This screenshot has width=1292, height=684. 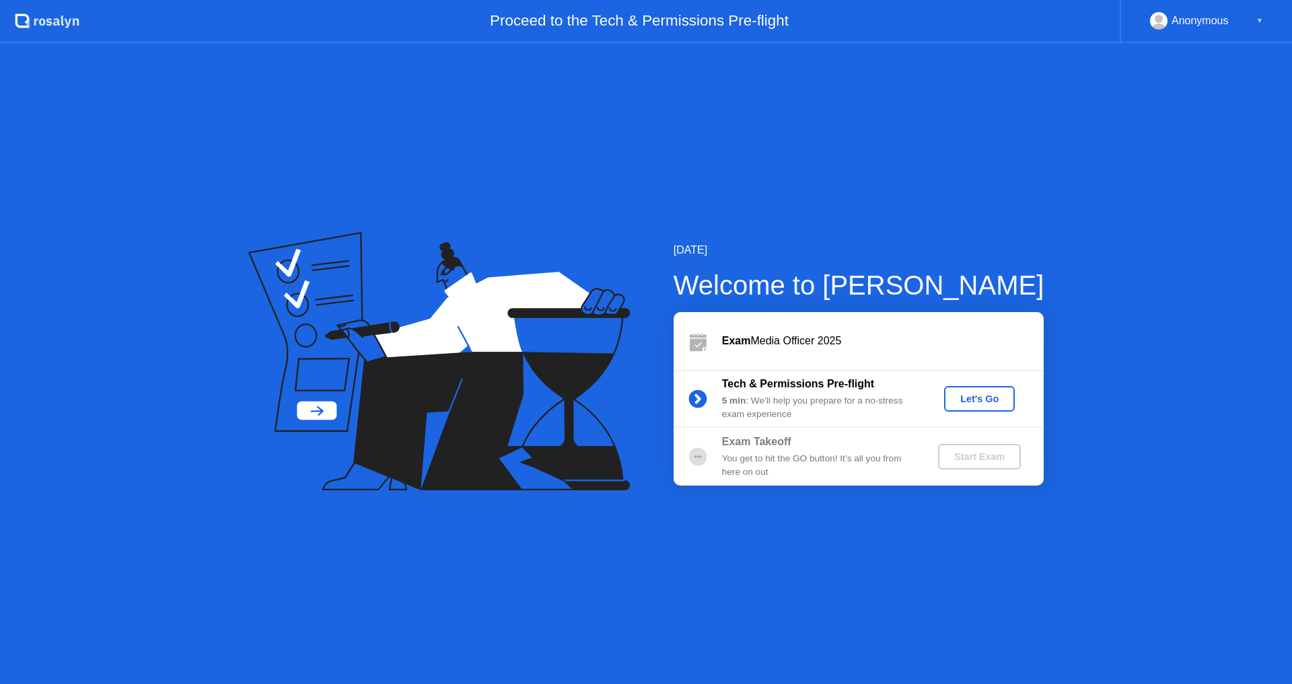 What do you see at coordinates (798, 383) in the screenshot?
I see `b: Tech & Permissions Pre-flight` at bounding box center [798, 383].